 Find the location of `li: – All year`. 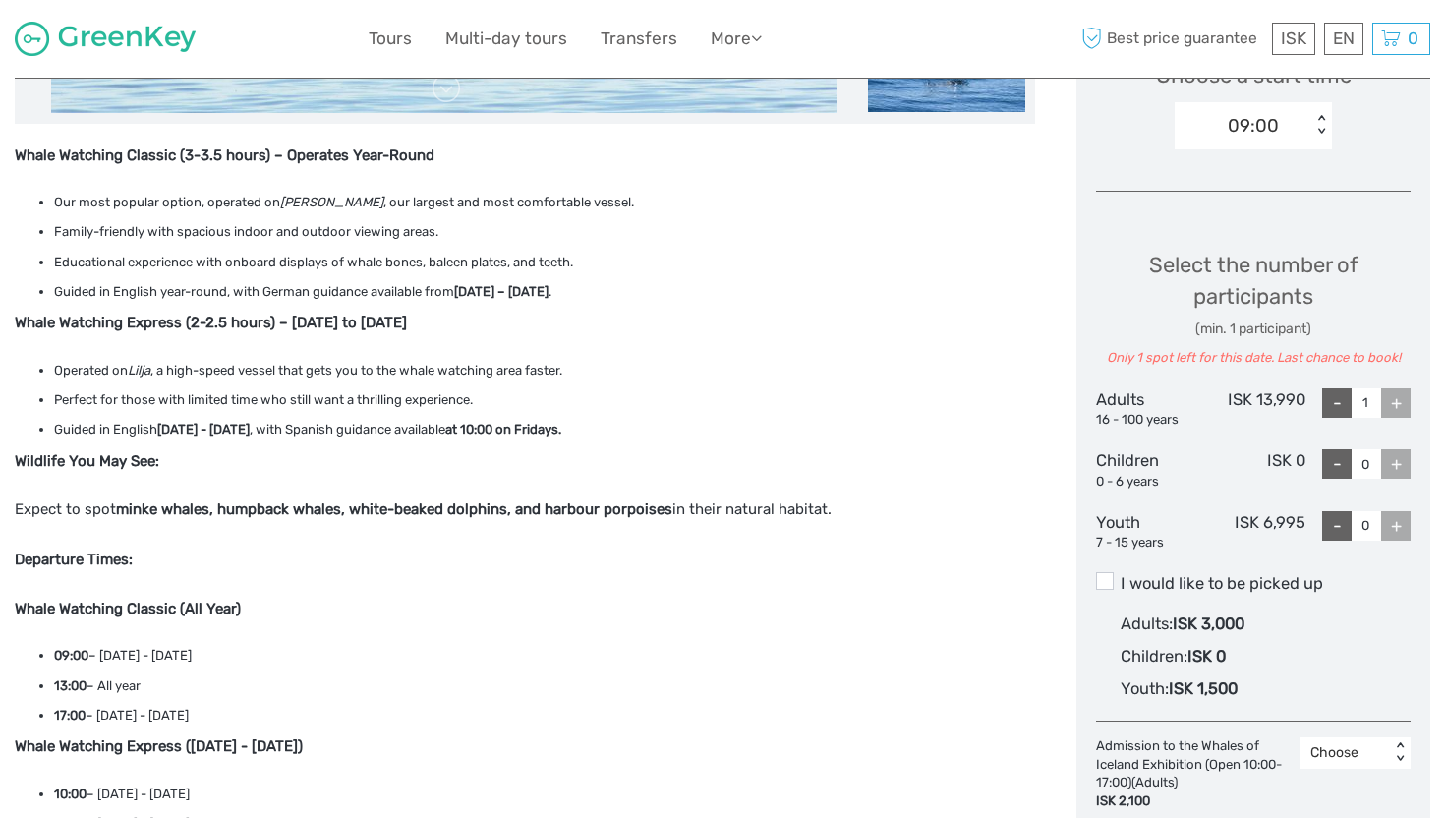

li: – All year is located at coordinates (545, 686).